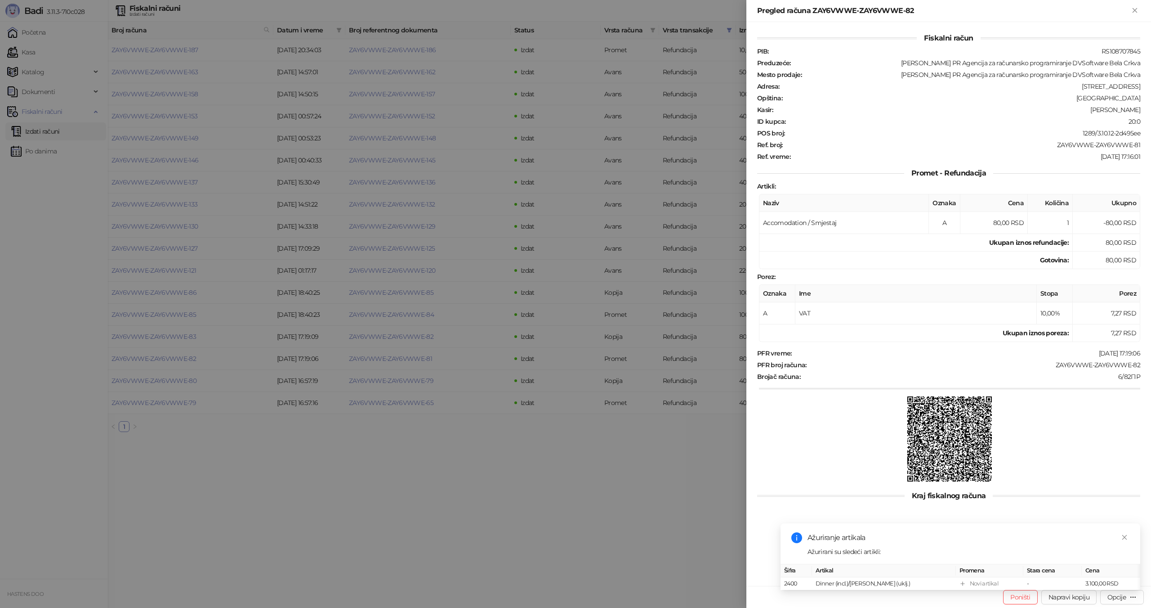 This screenshot has width=1151, height=608. What do you see at coordinates (770, 145) in the screenshot?
I see `strong: Ref. broj :` at bounding box center [770, 145].